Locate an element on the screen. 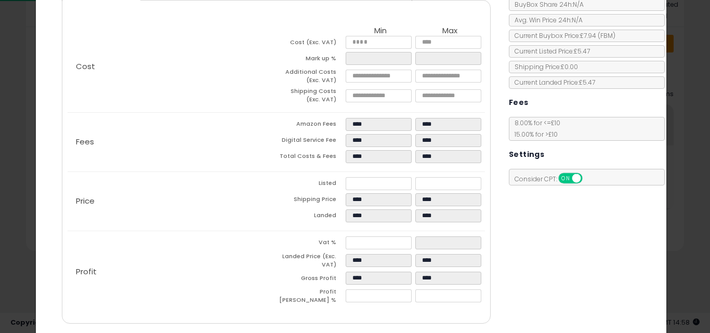  span: Consider CPT: is located at coordinates (553, 179).